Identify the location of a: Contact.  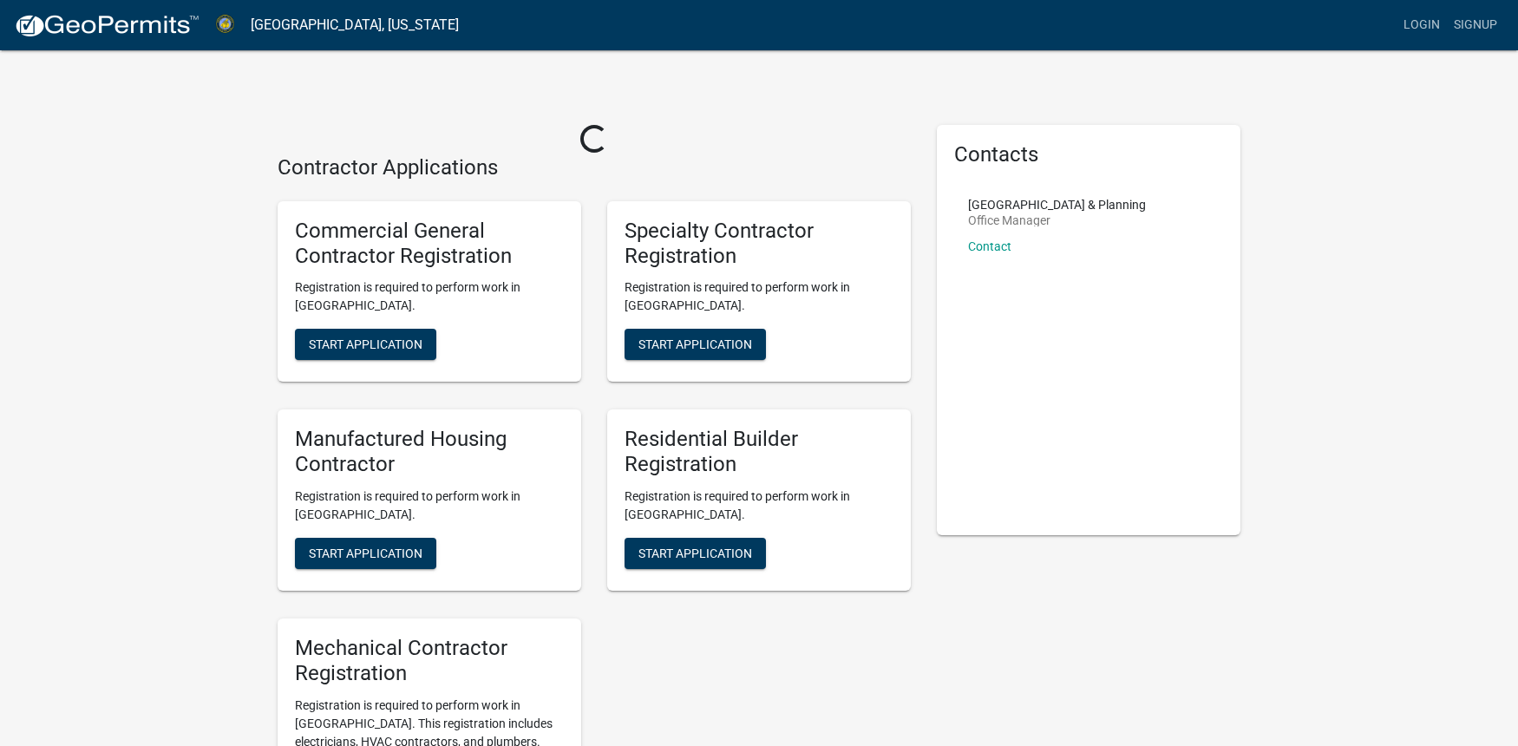
(989, 246).